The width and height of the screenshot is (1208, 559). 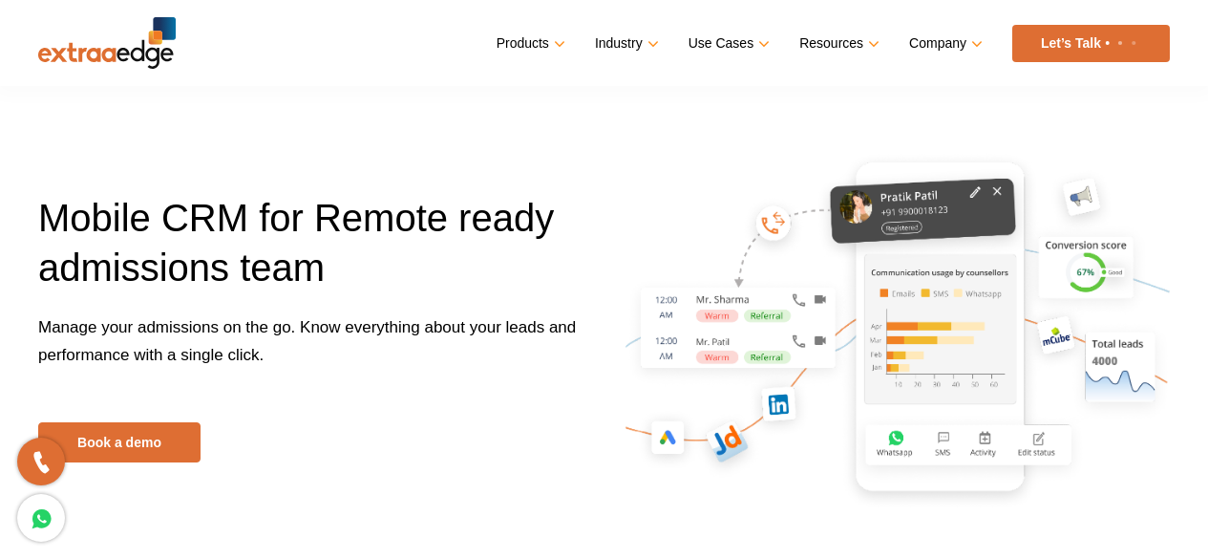 What do you see at coordinates (1091, 43) in the screenshot?
I see `a: Let’s Talk` at bounding box center [1091, 43].